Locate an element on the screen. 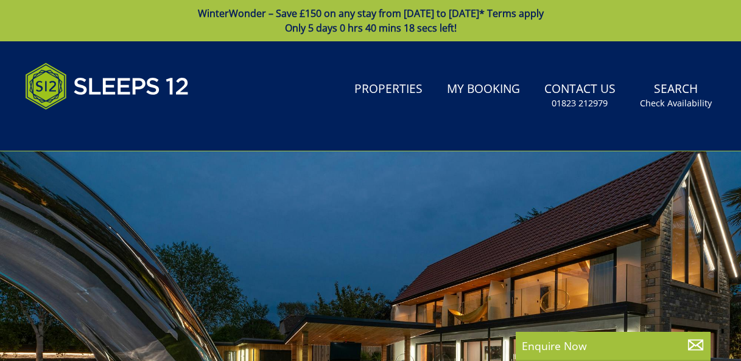 Image resolution: width=741 pixels, height=361 pixels. a: Contact Us01823 212979 is located at coordinates (579, 96).